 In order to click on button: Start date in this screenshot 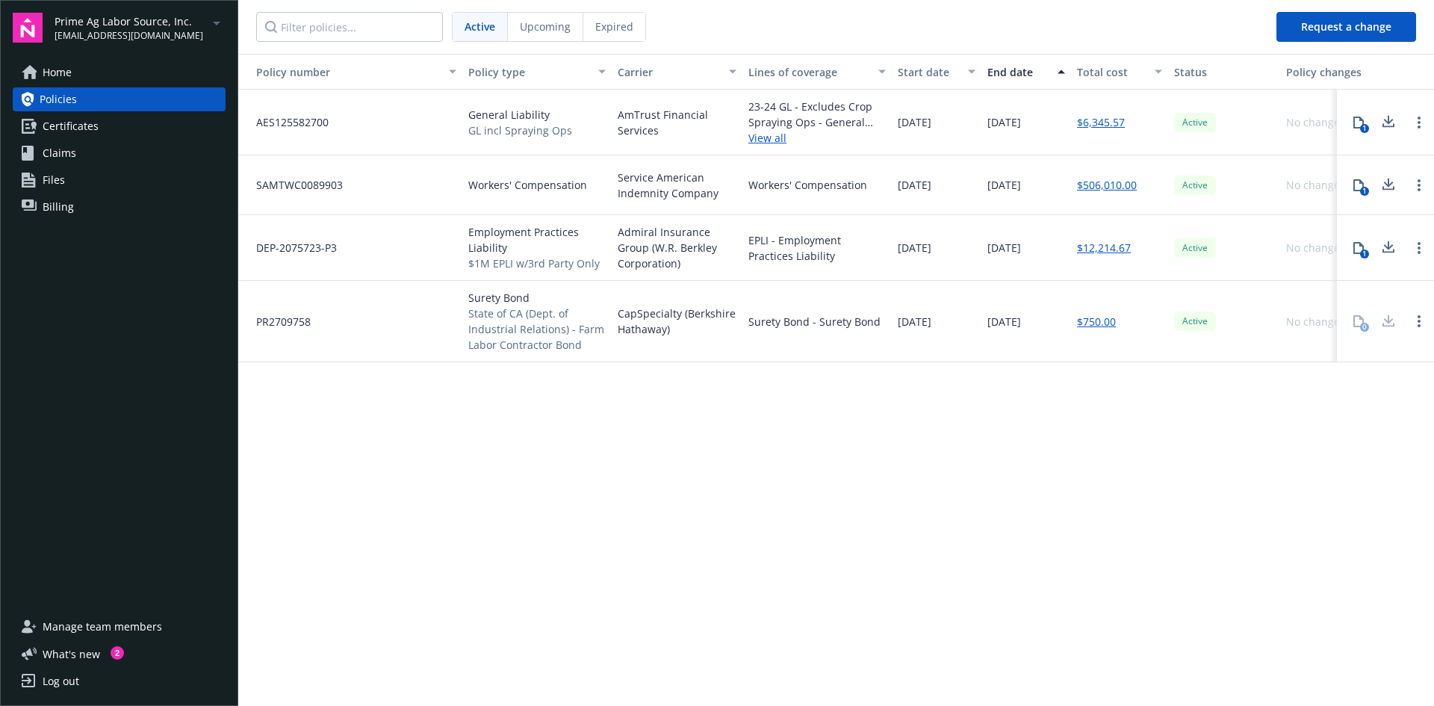, I will do `click(937, 72)`.